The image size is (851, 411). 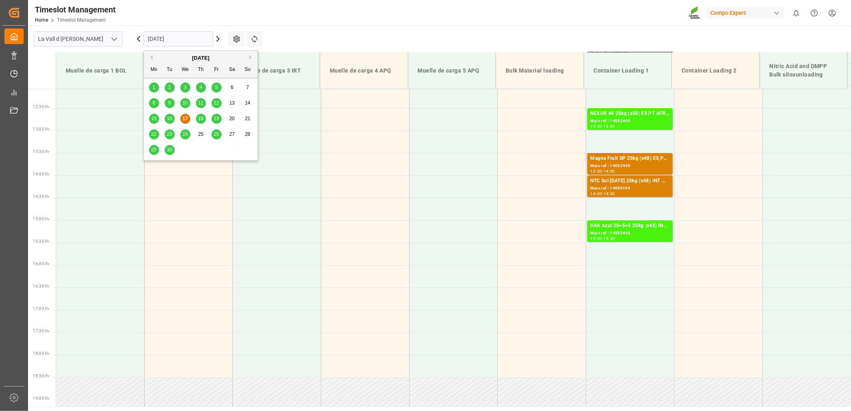 I want to click on div: Choose Tuesday, September 9th, 2025, so click(x=170, y=103).